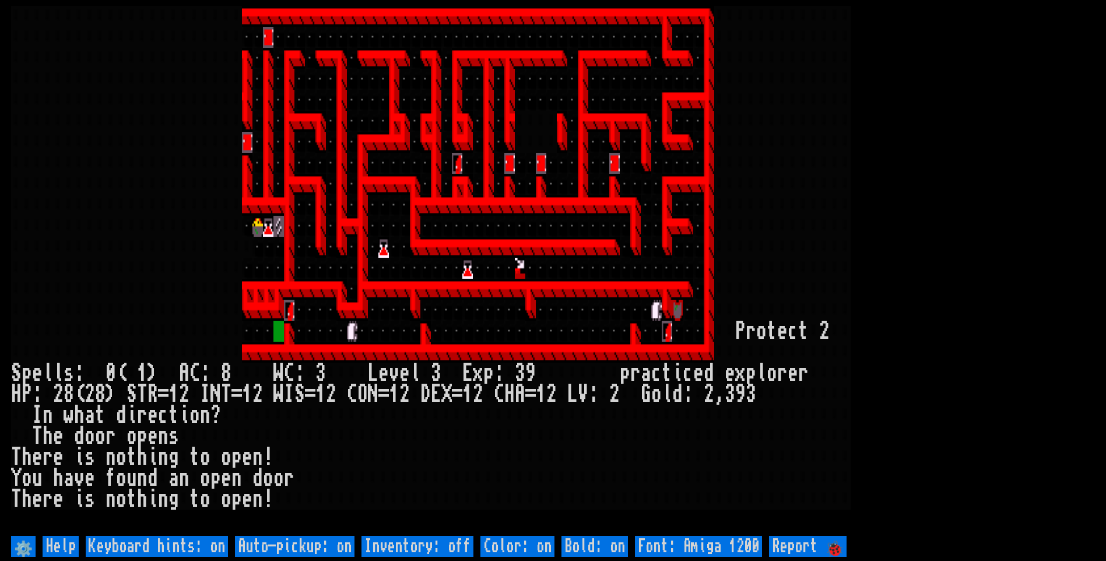 The height and width of the screenshot is (561, 1106). What do you see at coordinates (300, 394) in the screenshot?
I see `div: S` at bounding box center [300, 394].